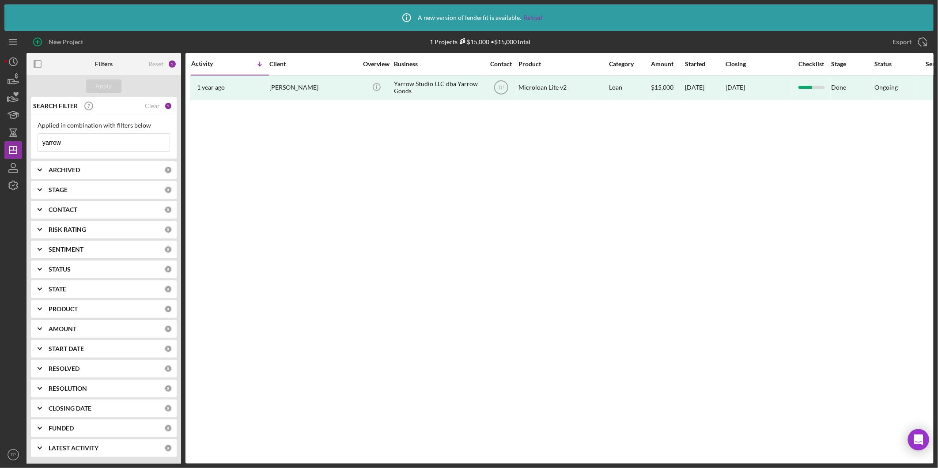 The height and width of the screenshot is (468, 938). I want to click on div: Status, so click(896, 64).